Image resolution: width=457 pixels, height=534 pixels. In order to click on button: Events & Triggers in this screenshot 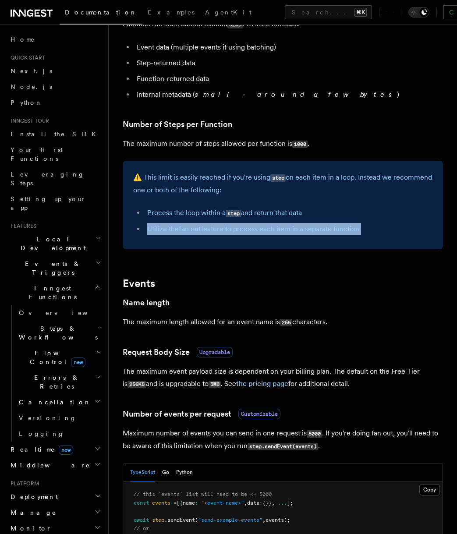, I will do `click(55, 268)`.